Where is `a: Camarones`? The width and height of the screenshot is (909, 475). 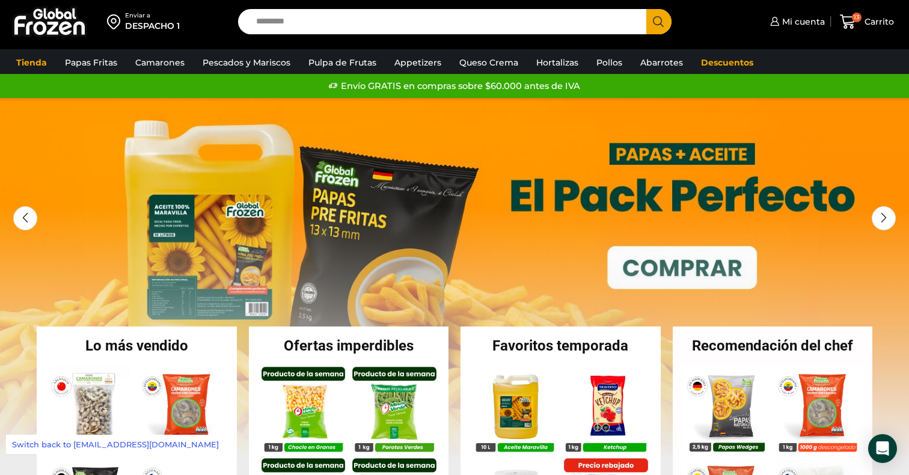
a: Camarones is located at coordinates (160, 63).